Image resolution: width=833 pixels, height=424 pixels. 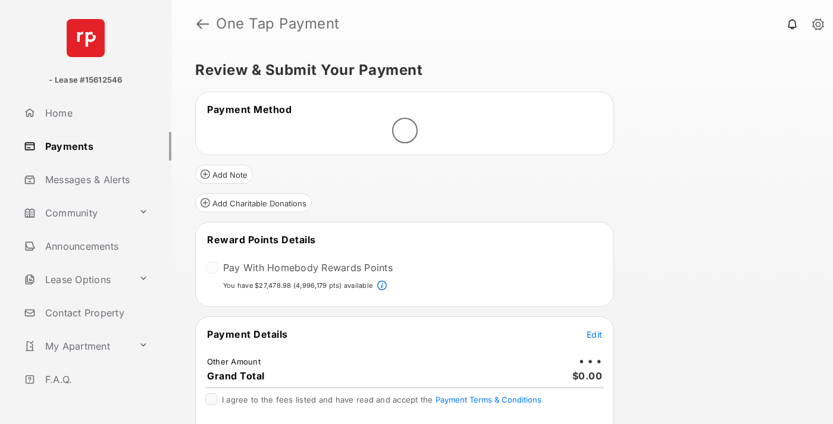 What do you see at coordinates (588, 376) in the screenshot?
I see `span: $0.00` at bounding box center [588, 376].